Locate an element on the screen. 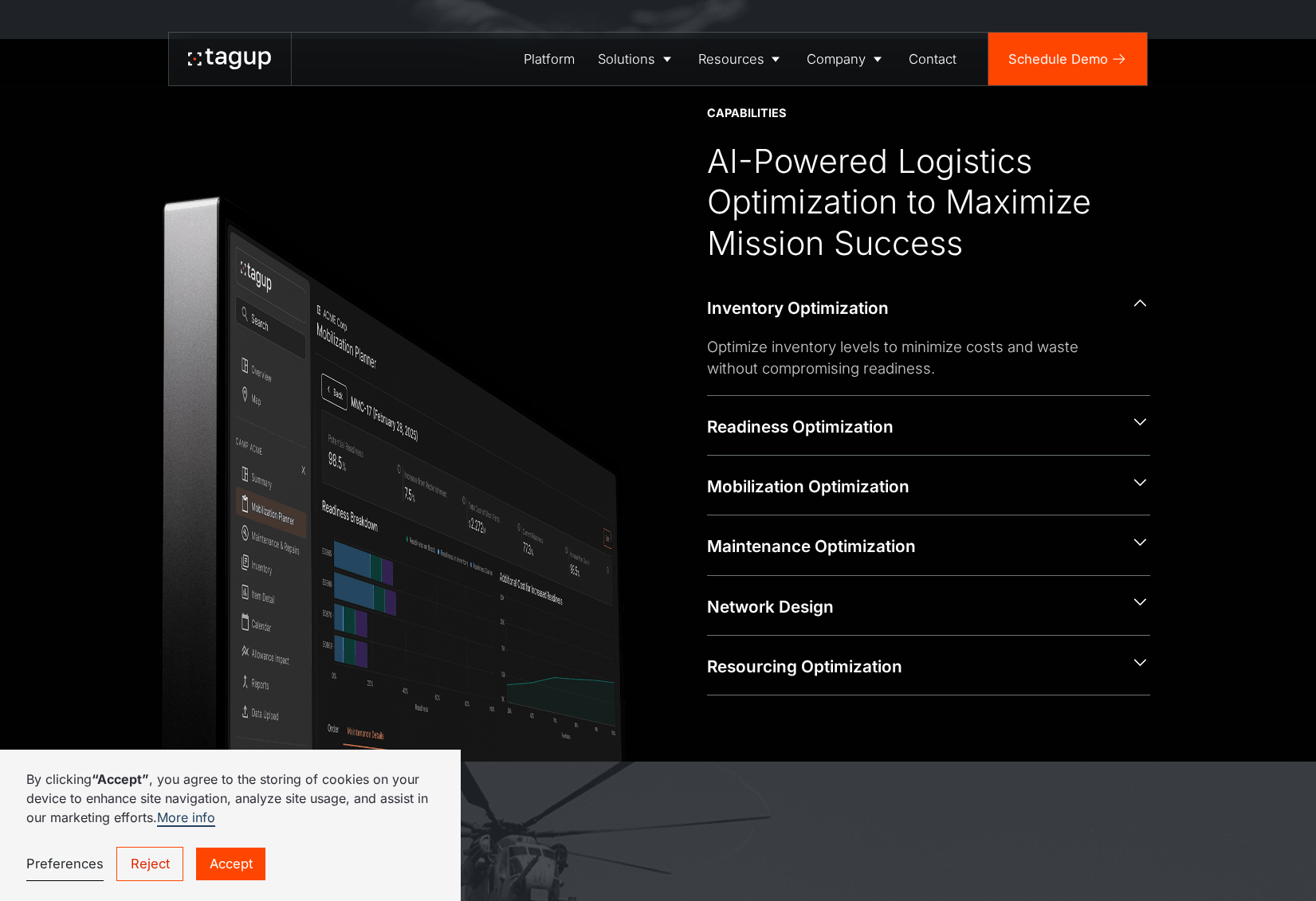 This screenshot has width=1316, height=901. div: AI-Powered Logistics Optimization to Maximize Mission Success is located at coordinates (929, 203).